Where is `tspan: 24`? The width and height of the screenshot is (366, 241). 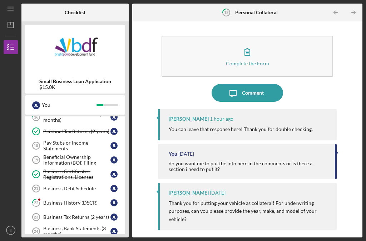
tspan: 24 is located at coordinates (36, 231).